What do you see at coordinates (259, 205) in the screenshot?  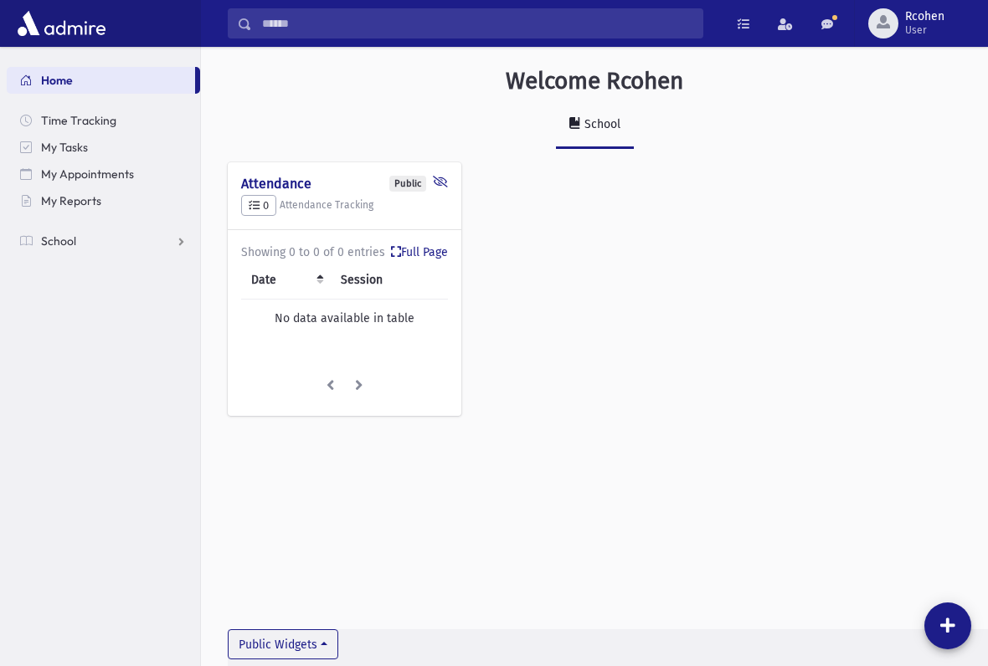 I see `span: 0` at bounding box center [259, 205].